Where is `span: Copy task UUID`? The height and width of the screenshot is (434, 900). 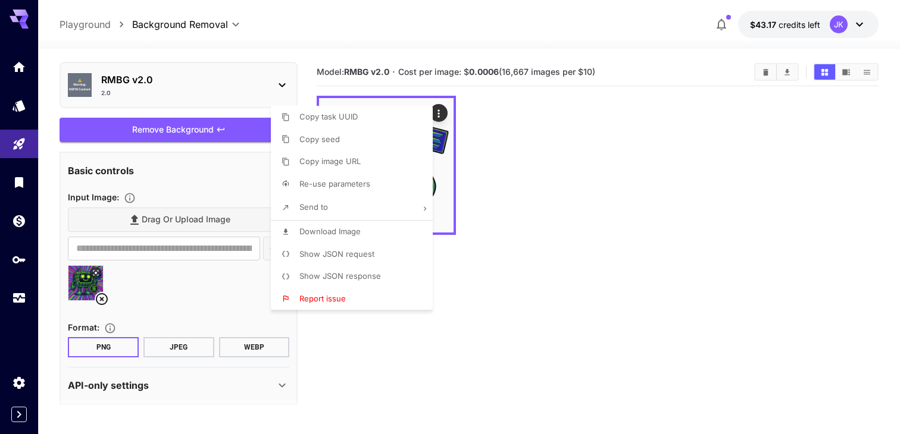
span: Copy task UUID is located at coordinates (328, 117).